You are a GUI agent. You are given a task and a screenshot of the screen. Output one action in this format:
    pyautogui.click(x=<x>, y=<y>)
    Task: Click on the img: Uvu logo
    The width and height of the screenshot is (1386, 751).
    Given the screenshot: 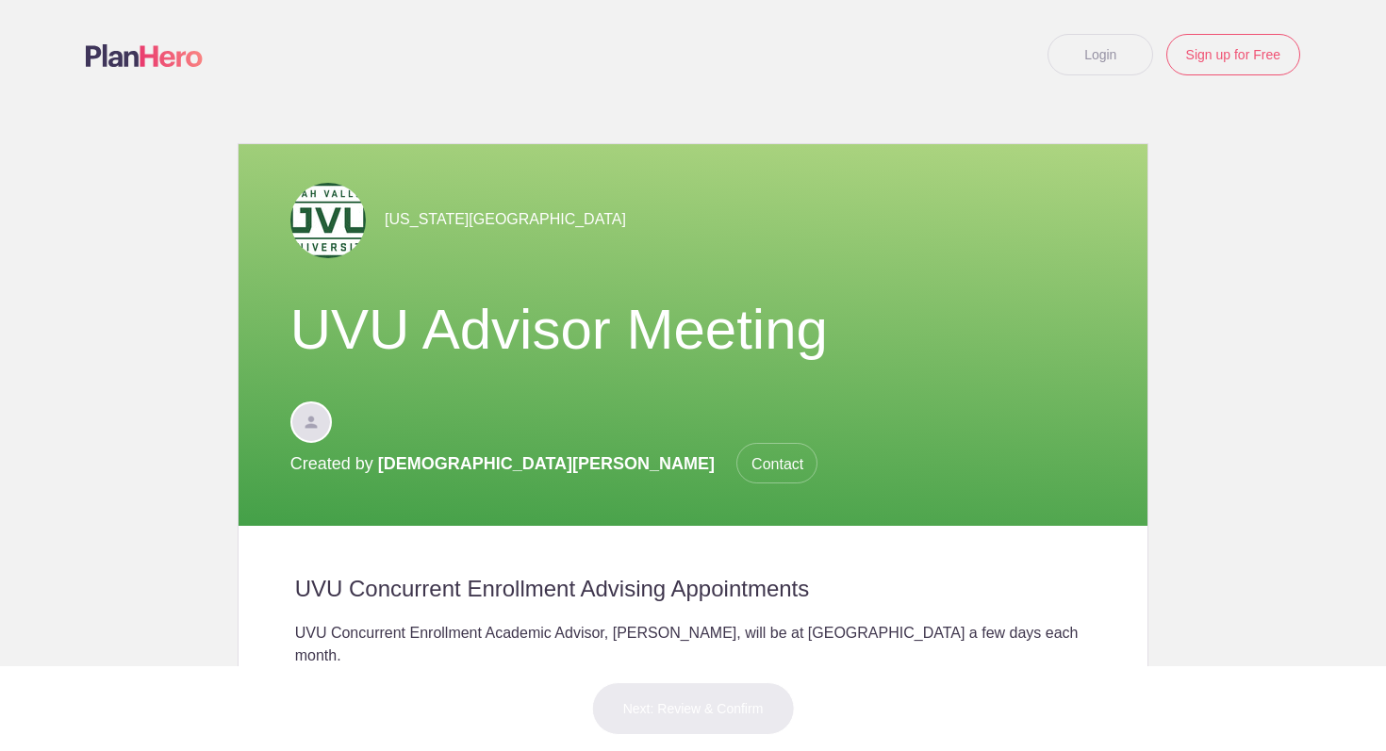 What is the action you would take?
    pyautogui.click(x=328, y=221)
    